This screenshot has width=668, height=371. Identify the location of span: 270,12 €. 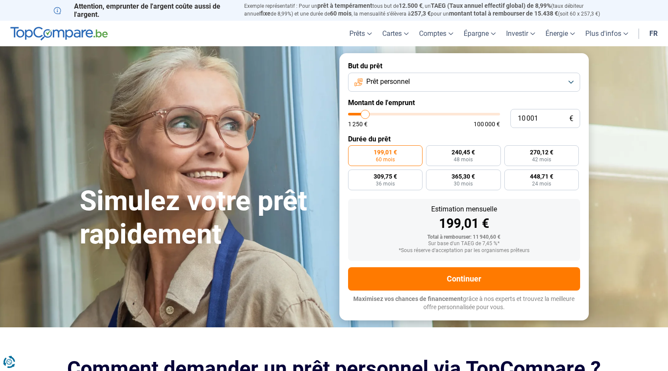
(542, 152).